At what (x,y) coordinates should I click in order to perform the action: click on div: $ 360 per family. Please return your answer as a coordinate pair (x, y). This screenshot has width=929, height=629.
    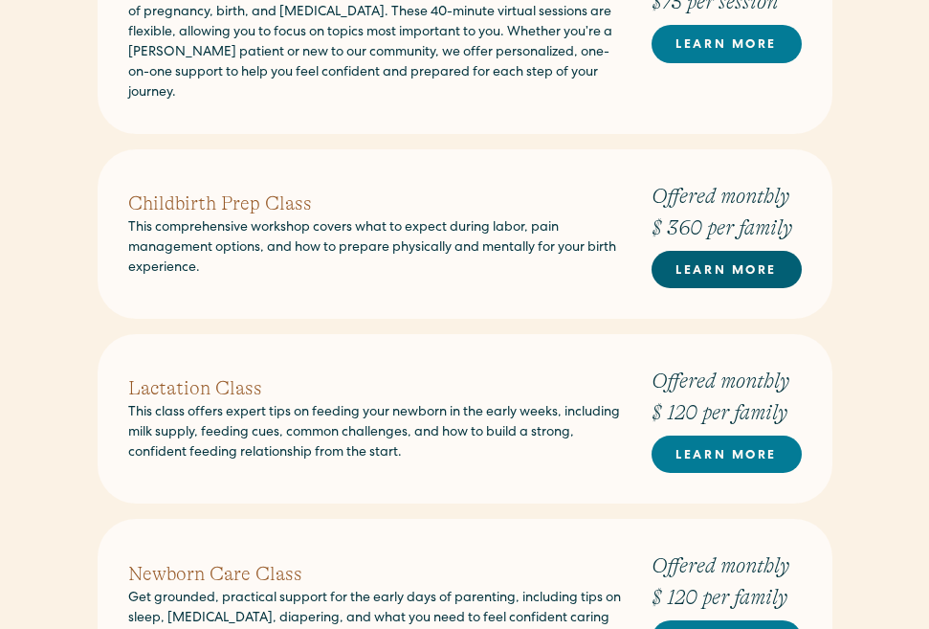
    Looking at the image, I should click on (726, 227).